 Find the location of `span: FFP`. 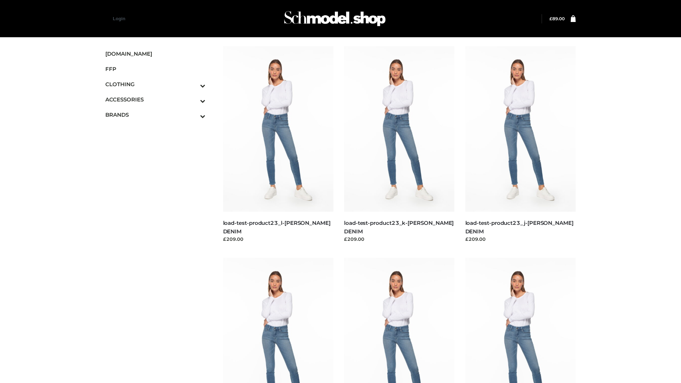

span: FFP is located at coordinates (155, 69).